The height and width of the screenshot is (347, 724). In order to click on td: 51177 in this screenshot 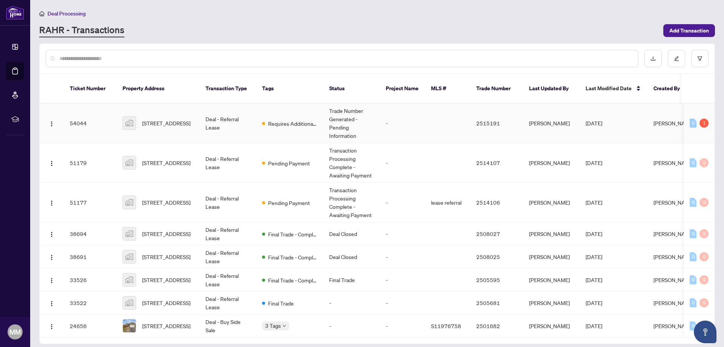, I will do `click(90, 202)`.